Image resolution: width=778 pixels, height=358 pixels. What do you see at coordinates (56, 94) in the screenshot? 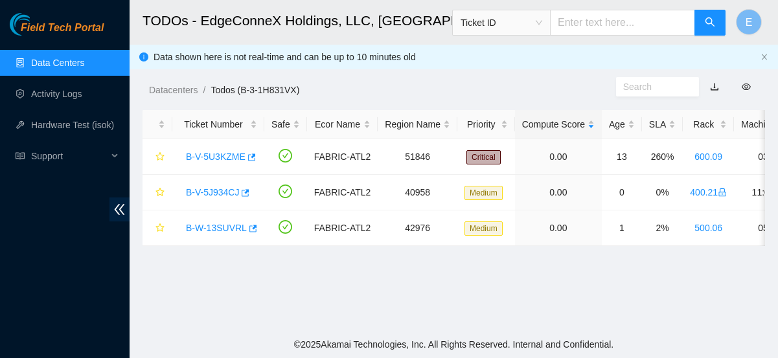
I see `a: Activity Logs` at bounding box center [56, 94].